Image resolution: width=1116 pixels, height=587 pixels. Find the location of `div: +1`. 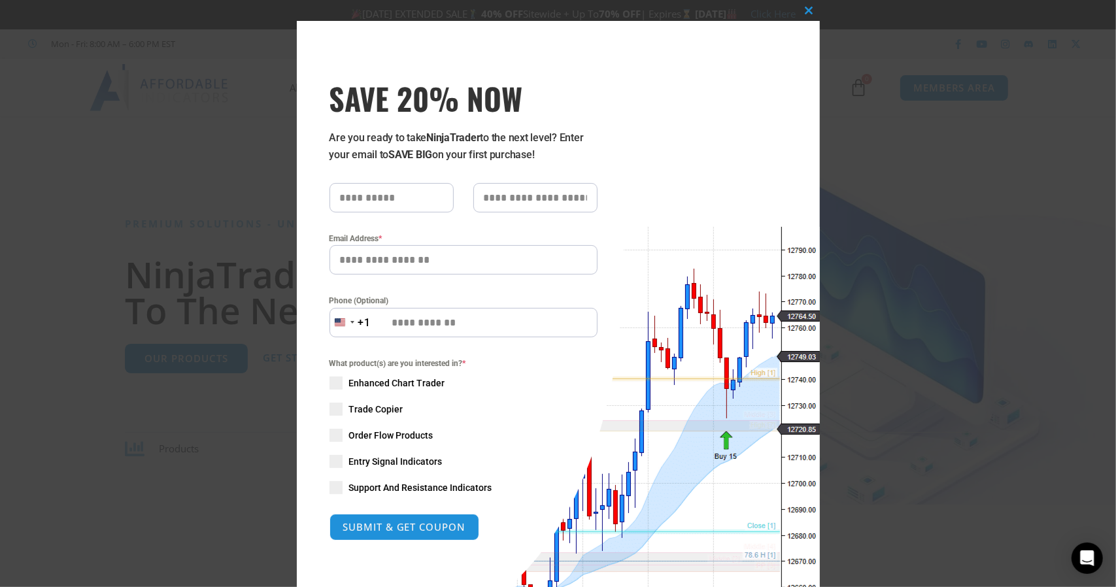

div: +1 is located at coordinates (365, 323).